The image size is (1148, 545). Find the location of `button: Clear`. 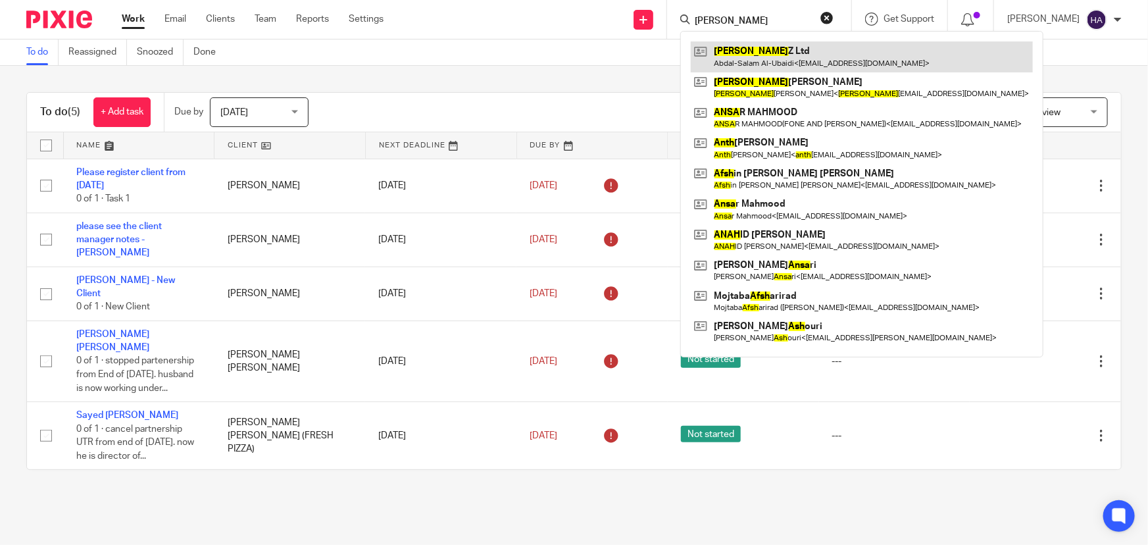

button: Clear is located at coordinates (827, 18).